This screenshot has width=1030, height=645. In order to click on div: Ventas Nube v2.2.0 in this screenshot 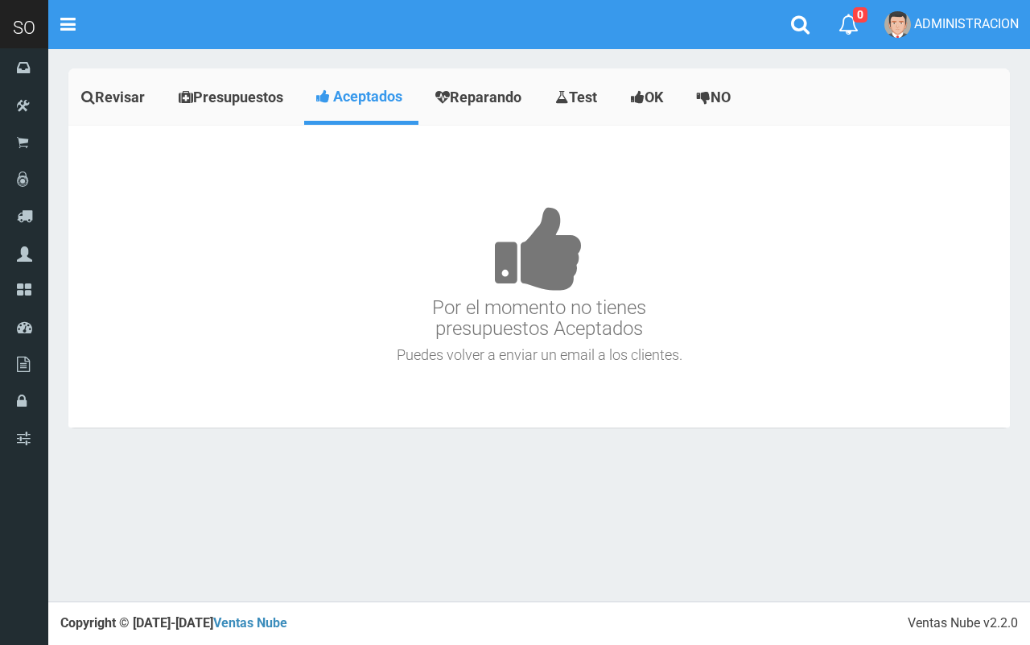, I will do `click(962, 623)`.